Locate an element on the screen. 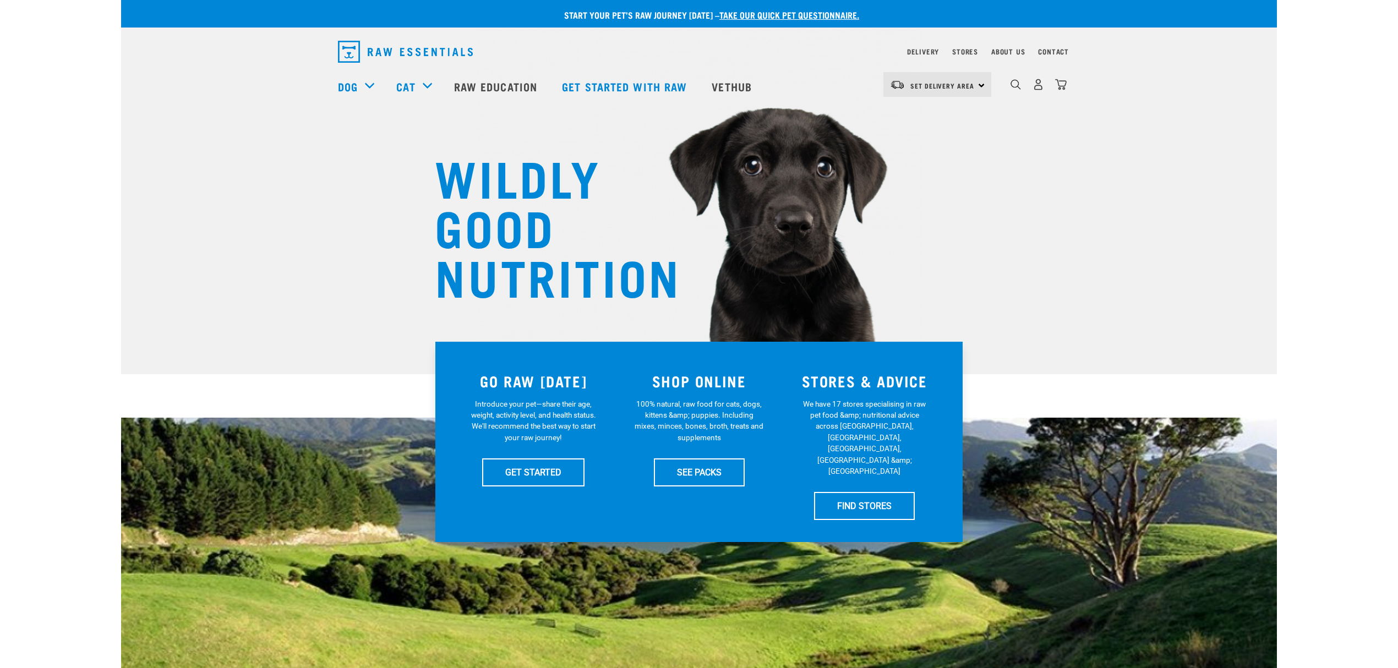  a: Dog is located at coordinates (348, 86).